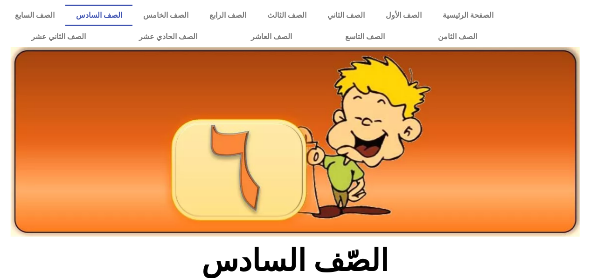 The height and width of the screenshot is (278, 590). I want to click on a: الصفحة الرئيسية, so click(468, 15).